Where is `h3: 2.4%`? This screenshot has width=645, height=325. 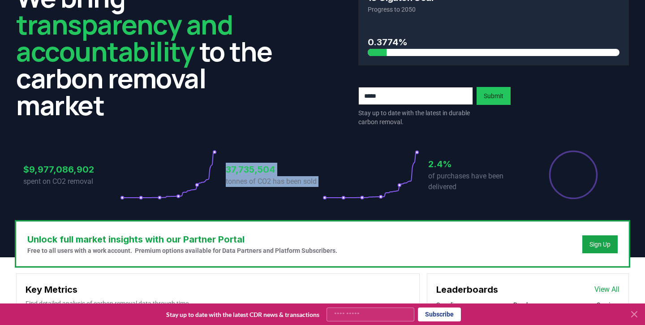
h3: 2.4% is located at coordinates (476, 164).